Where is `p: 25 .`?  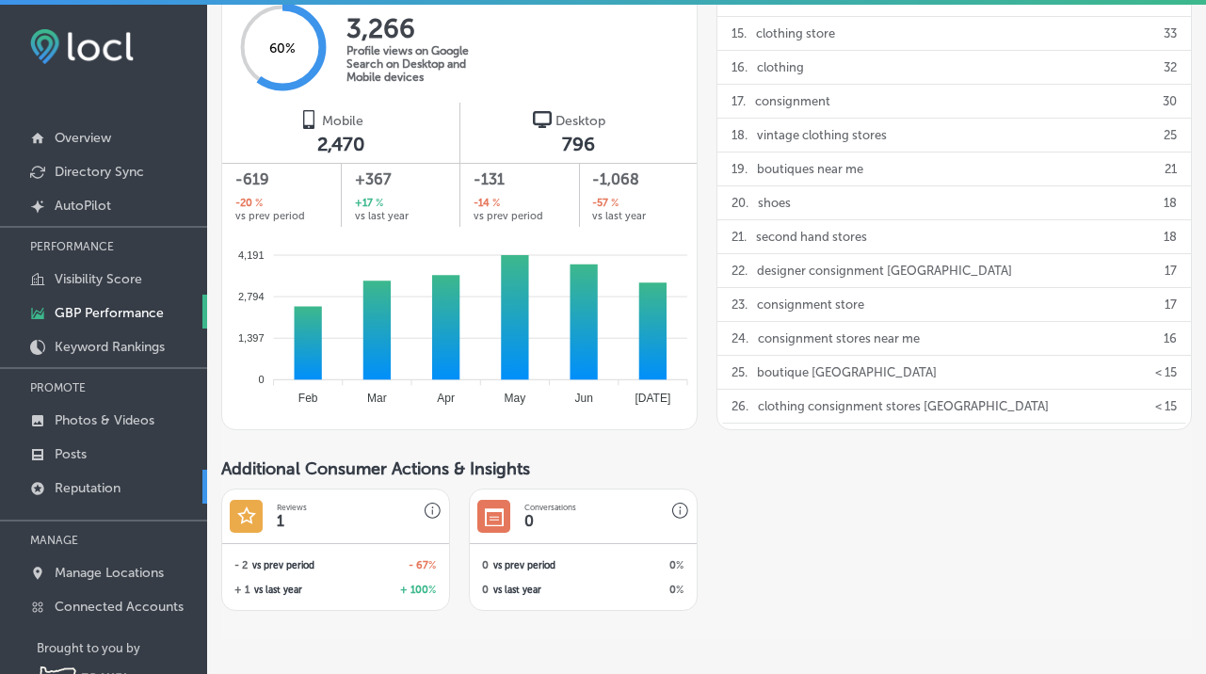
p: 25 . is located at coordinates (739, 372).